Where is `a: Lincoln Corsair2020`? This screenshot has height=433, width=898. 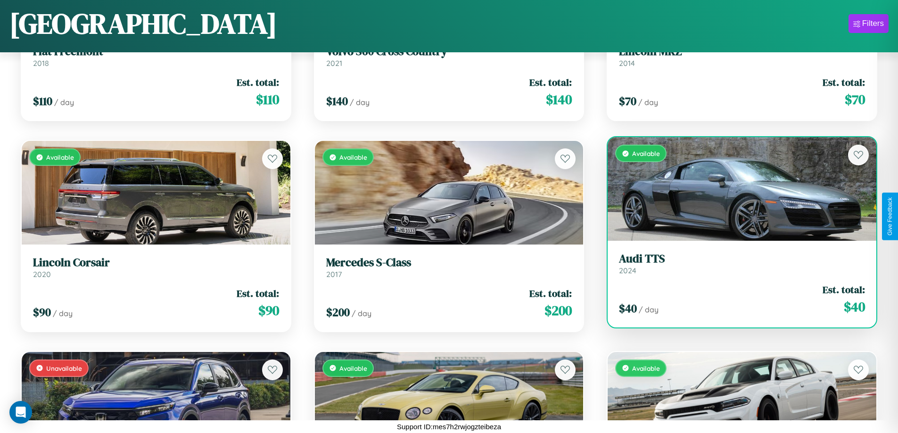
a: Lincoln Corsair2020 is located at coordinates (156, 267).